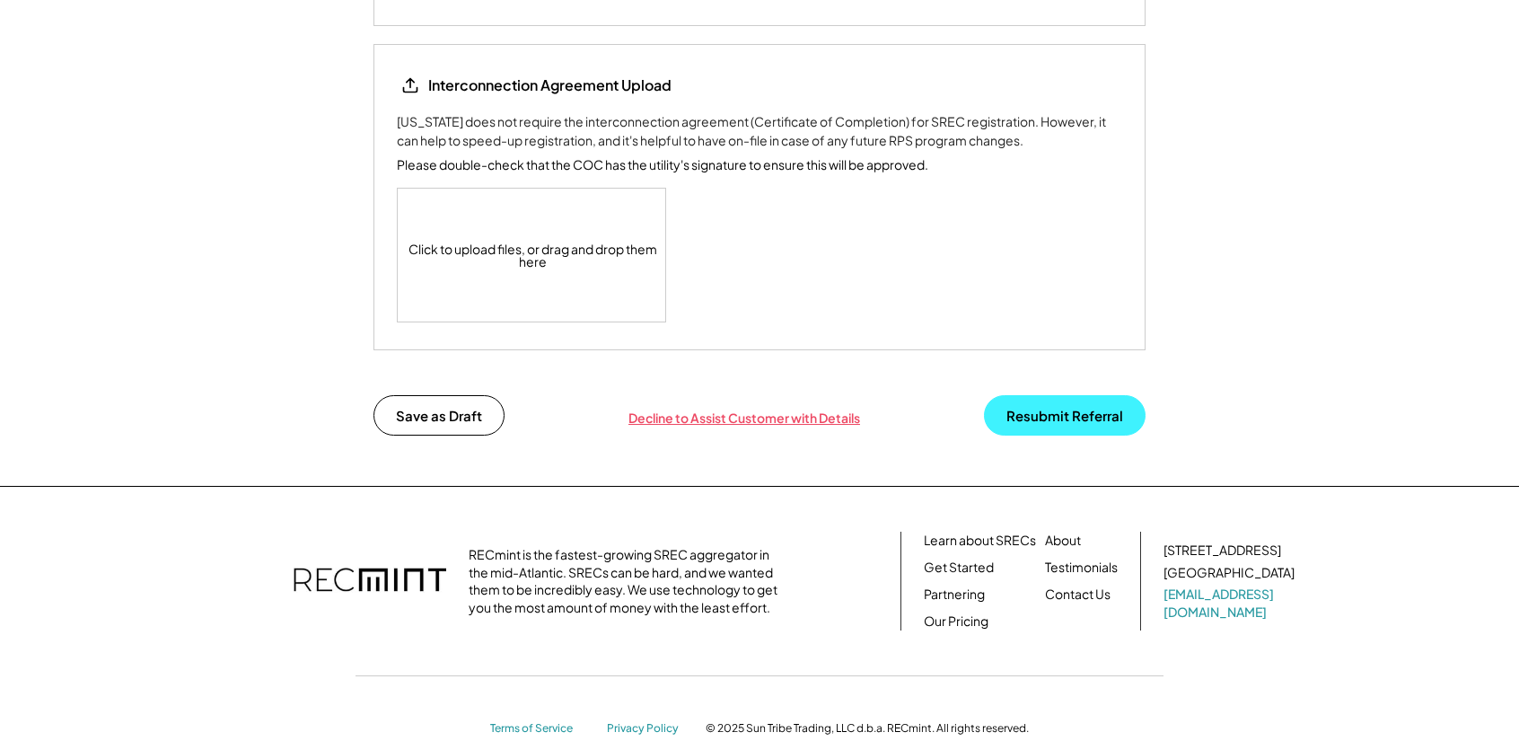  Describe the element at coordinates (980, 541) in the screenshot. I see `a: Learn about SRECs` at that location.